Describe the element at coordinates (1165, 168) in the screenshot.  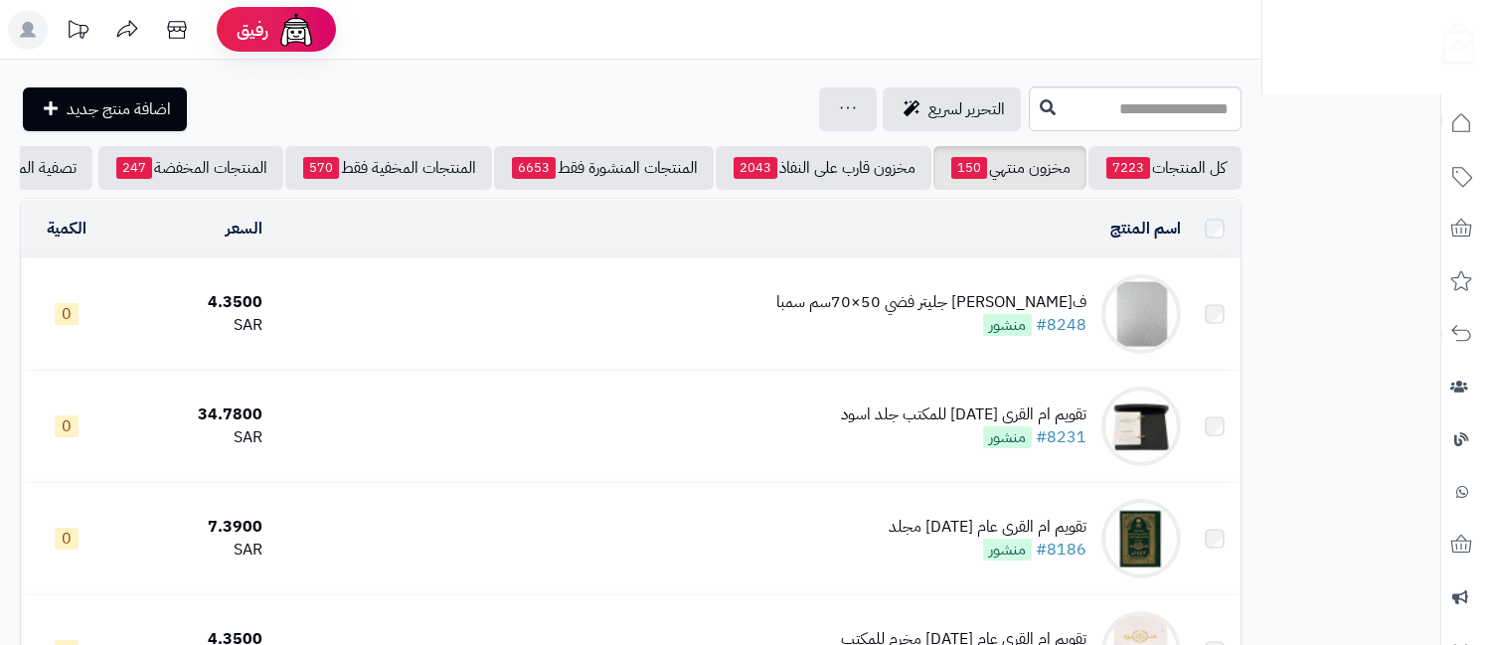
I see `a: كل المنتجات7223` at that location.